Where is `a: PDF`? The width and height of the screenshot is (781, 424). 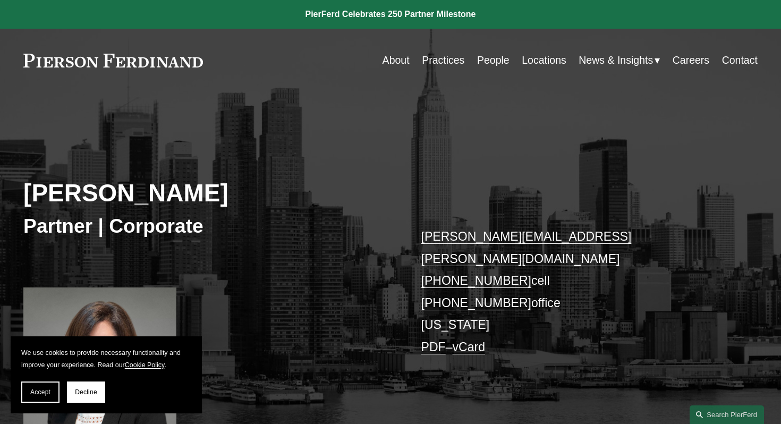
a: PDF is located at coordinates (434, 347).